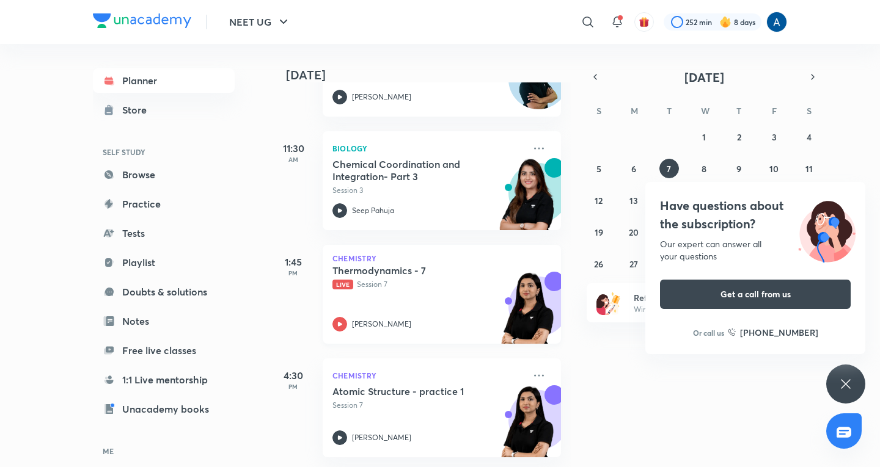  Describe the element at coordinates (293, 159) in the screenshot. I see `p: AM` at that location.